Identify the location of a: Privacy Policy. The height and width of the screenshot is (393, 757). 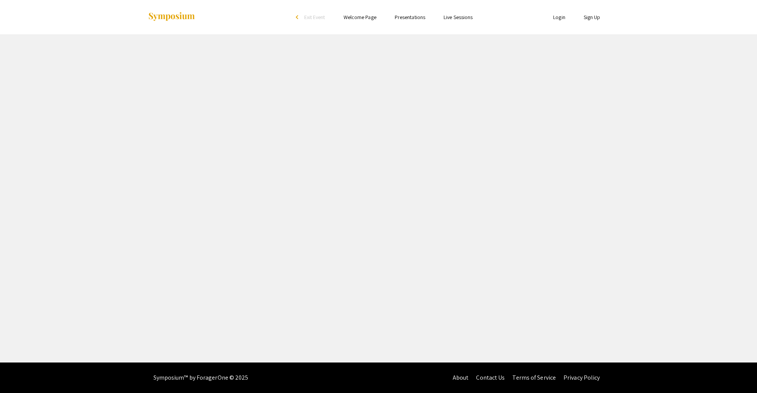
(581, 378).